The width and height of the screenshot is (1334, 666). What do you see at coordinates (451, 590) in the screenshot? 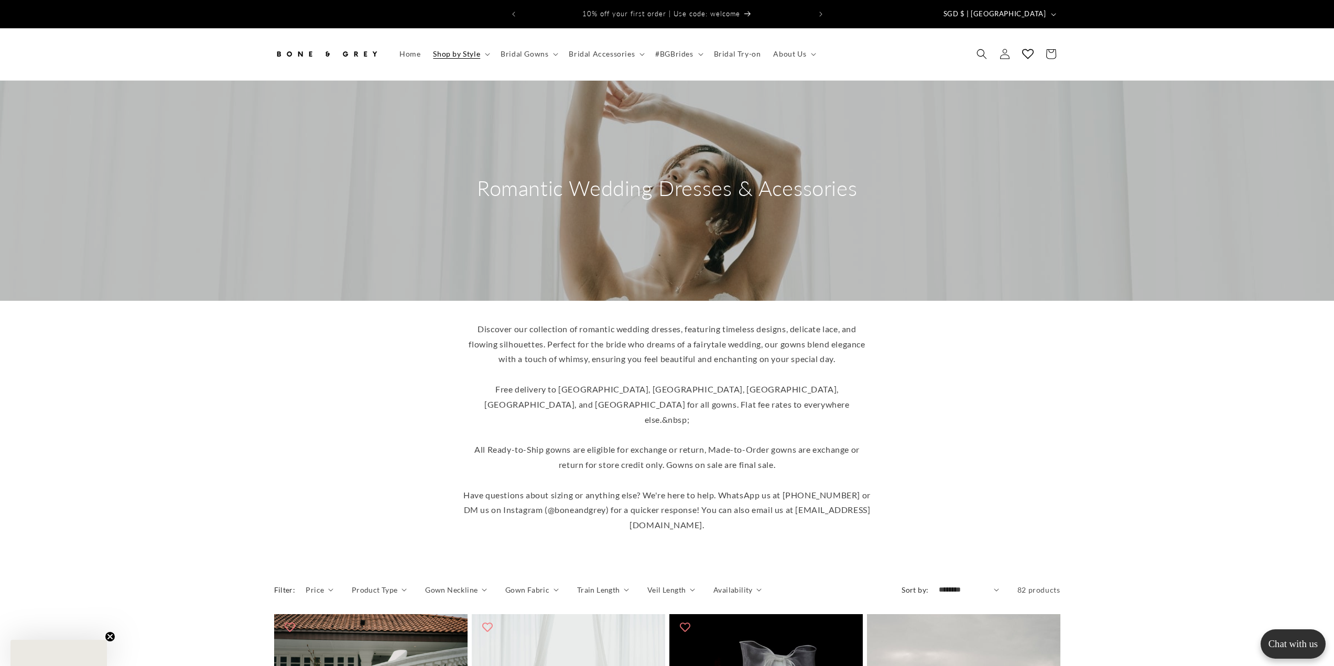
I see `span: Gown Neckline` at bounding box center [451, 590].